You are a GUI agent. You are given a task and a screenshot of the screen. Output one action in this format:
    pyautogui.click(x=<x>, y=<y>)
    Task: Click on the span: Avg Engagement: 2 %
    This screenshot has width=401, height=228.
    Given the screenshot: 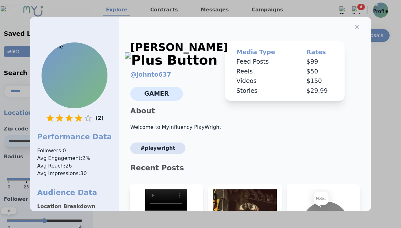 What is the action you would take?
    pyautogui.click(x=75, y=159)
    